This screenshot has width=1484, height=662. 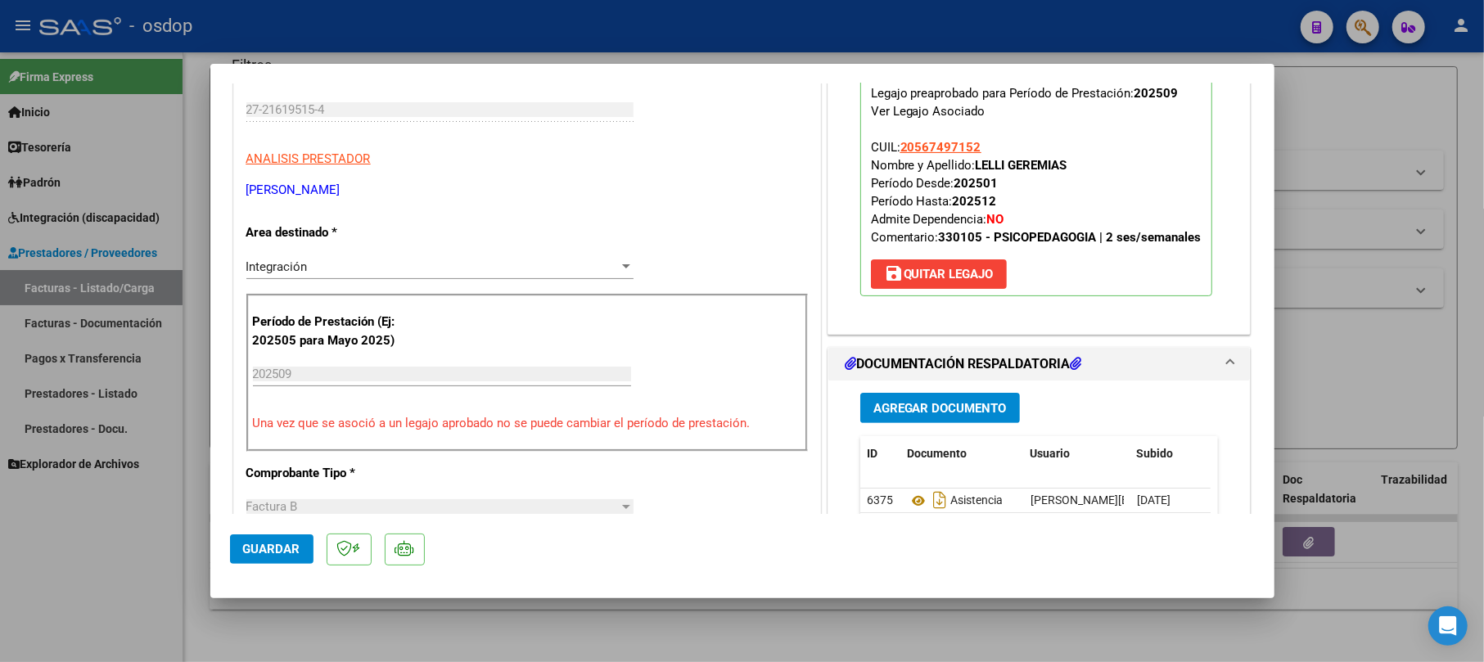 What do you see at coordinates (962, 453) in the screenshot?
I see `datatable-header-cell: Documento` at bounding box center [962, 453].